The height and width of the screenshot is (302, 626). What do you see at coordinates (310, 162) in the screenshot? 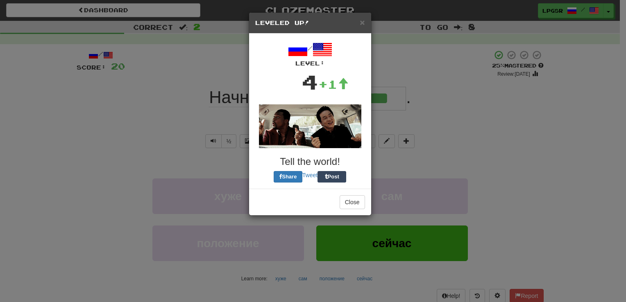
I see `h3: Tell the world!` at bounding box center [310, 162].